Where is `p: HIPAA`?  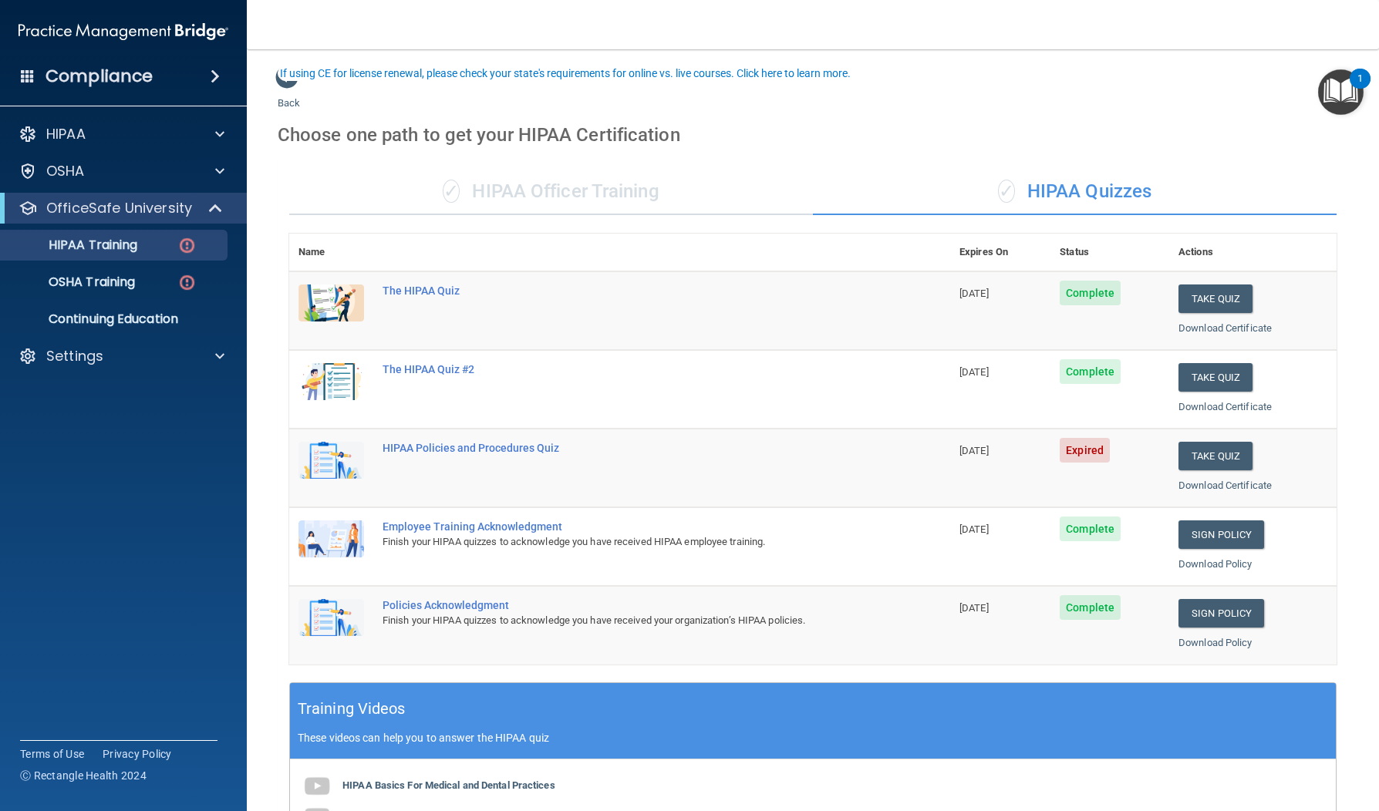 p: HIPAA is located at coordinates (66, 134).